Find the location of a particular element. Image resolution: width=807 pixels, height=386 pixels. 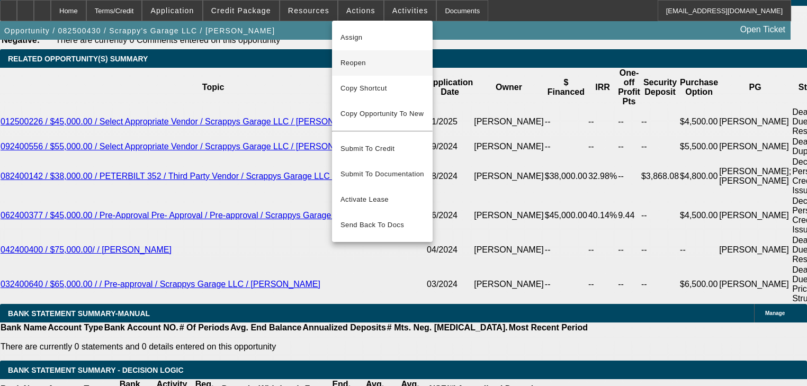

span: Copy Shortcut is located at coordinates (382, 88).